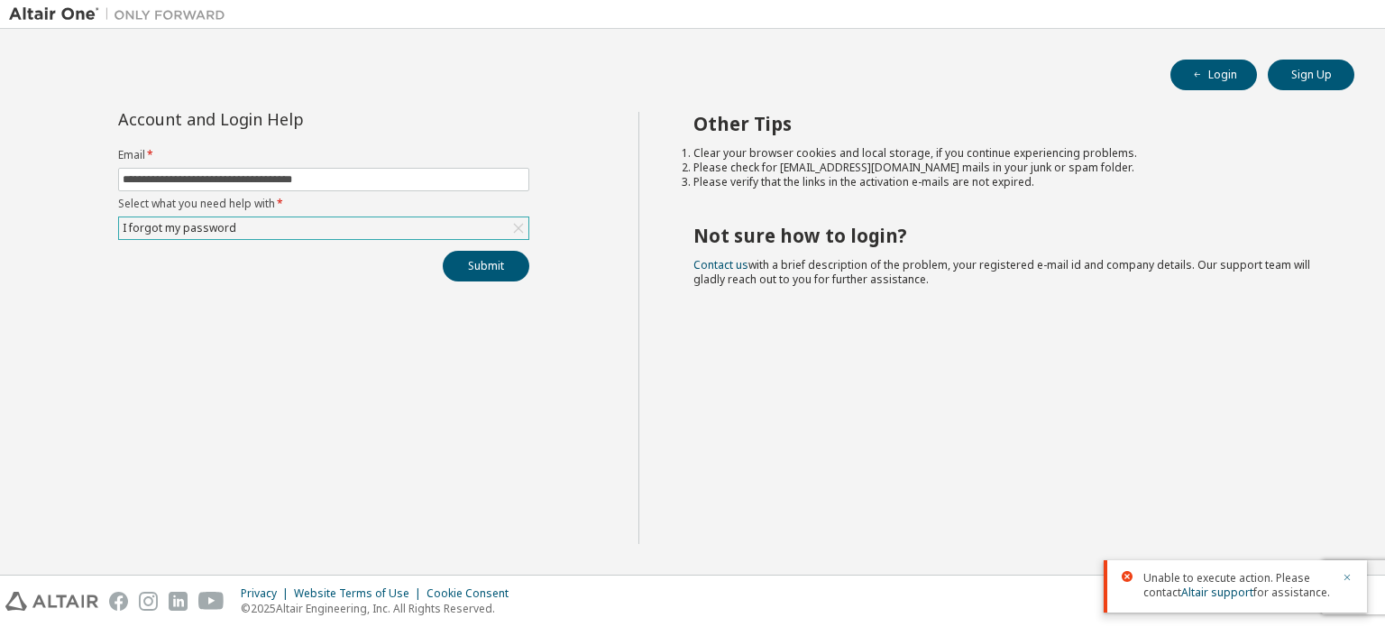 This screenshot has height=627, width=1385. Describe the element at coordinates (1002, 271) in the screenshot. I see `span: with a brief description of the problem, your registered e-mail id and company details. Our suppo...` at that location.